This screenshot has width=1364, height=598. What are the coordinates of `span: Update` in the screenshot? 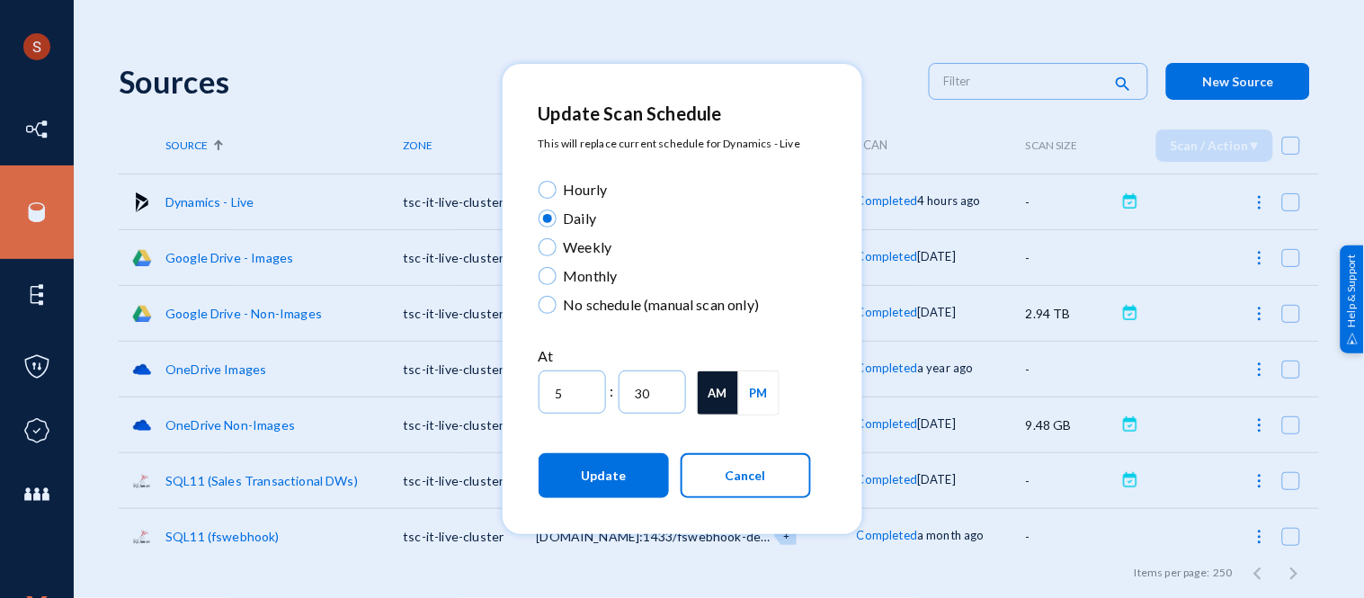 It's located at (603, 475).